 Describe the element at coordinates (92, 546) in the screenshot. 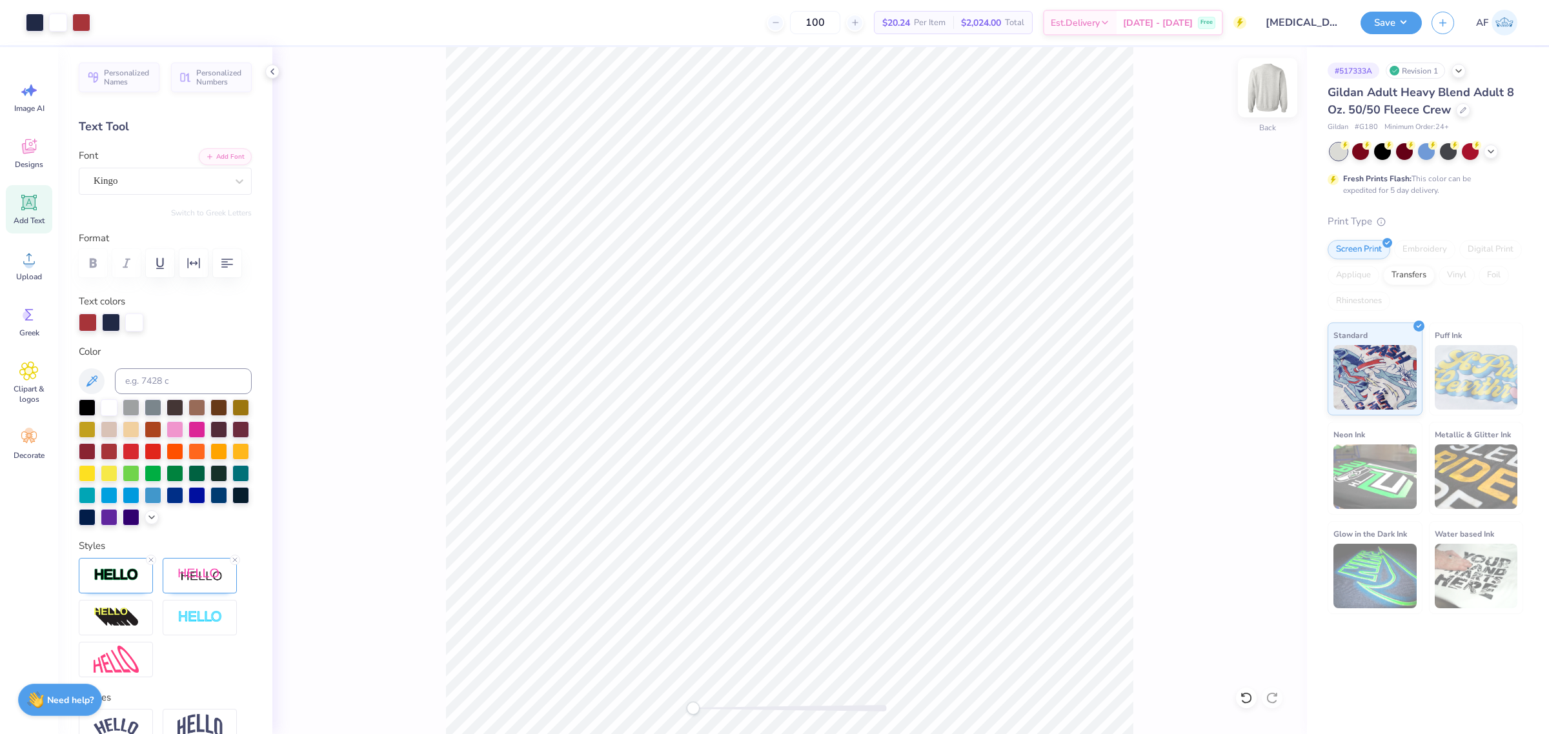

I see `label: Styles` at that location.